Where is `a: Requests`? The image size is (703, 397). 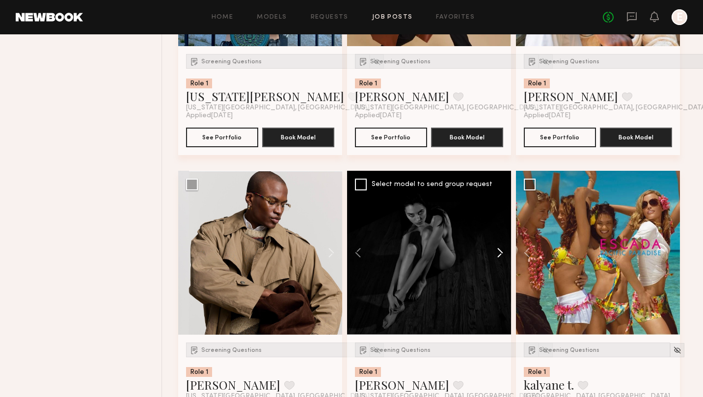
a: Requests is located at coordinates (330, 17).